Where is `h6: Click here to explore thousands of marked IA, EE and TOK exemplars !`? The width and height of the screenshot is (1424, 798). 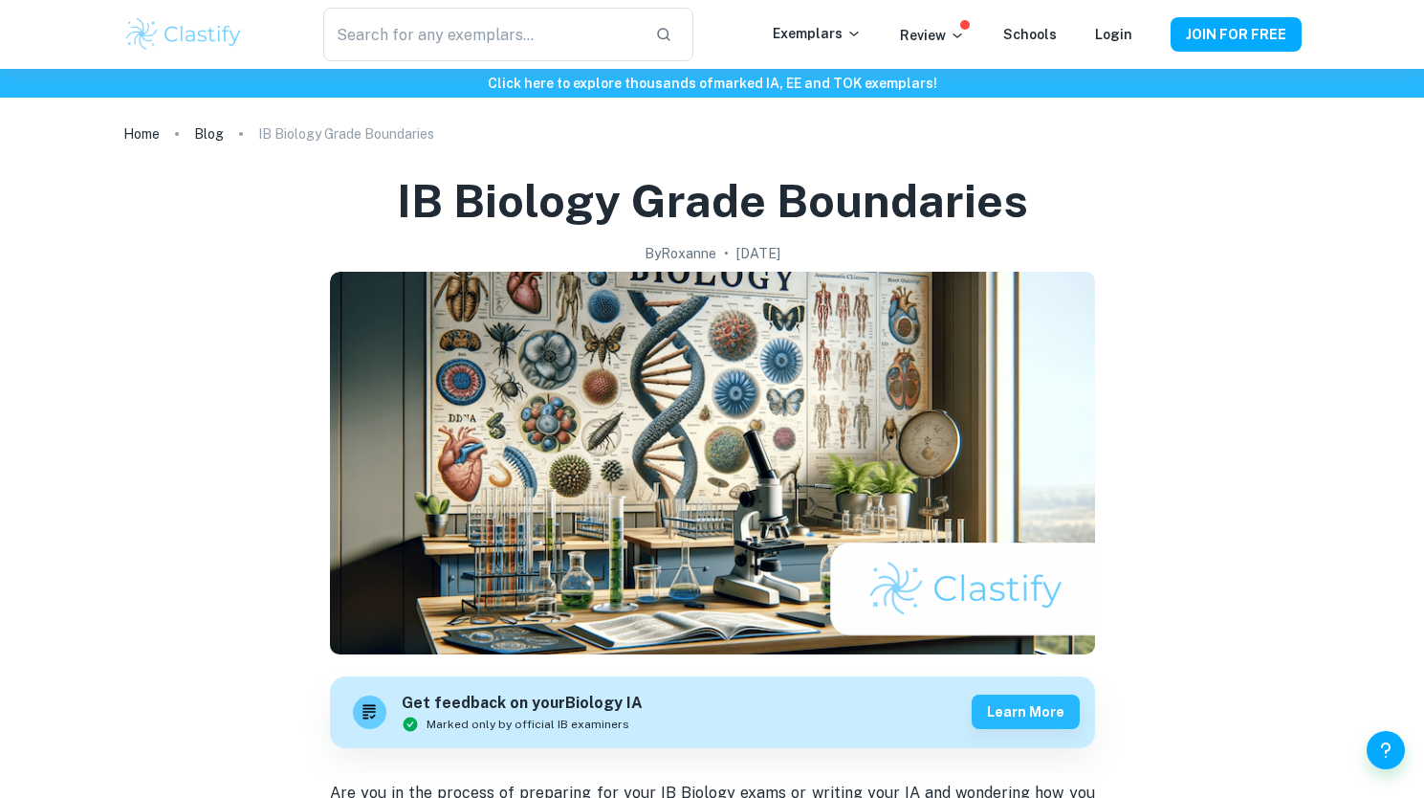 h6: Click here to explore thousands of marked IA, EE and TOK exemplars ! is located at coordinates (711, 83).